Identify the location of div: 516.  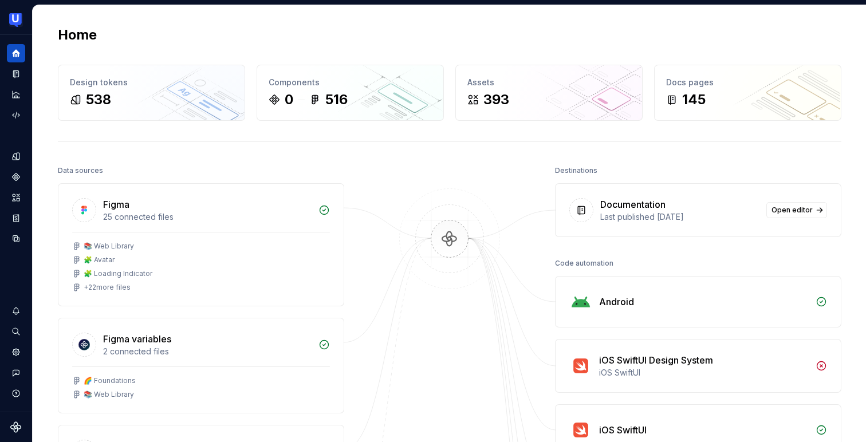
(336, 100).